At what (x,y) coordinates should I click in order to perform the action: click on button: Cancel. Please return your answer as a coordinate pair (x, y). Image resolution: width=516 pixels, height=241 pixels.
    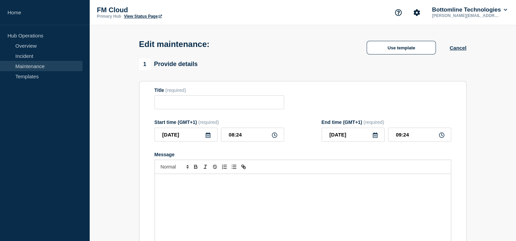
    Looking at the image, I should click on (458, 48).